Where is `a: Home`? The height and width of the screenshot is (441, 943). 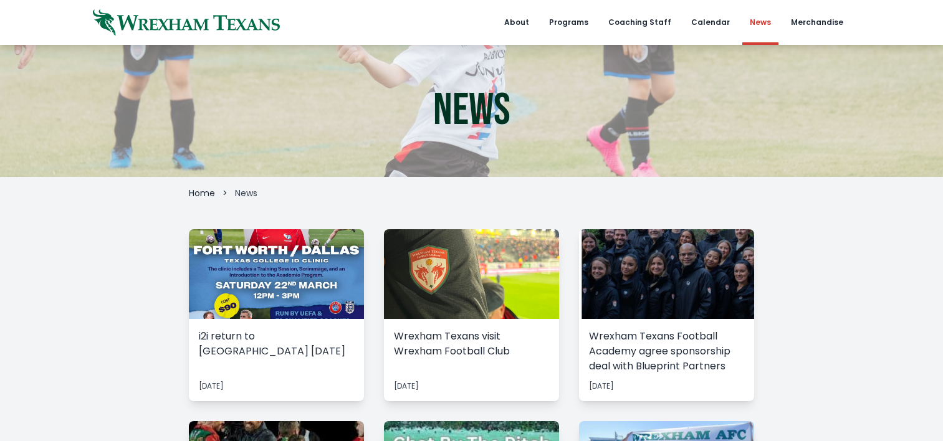 a: Home is located at coordinates (202, 193).